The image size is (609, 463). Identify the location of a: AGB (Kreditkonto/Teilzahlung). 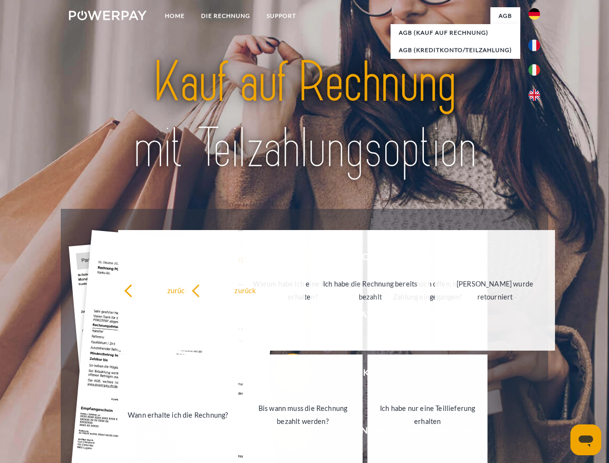
(455, 50).